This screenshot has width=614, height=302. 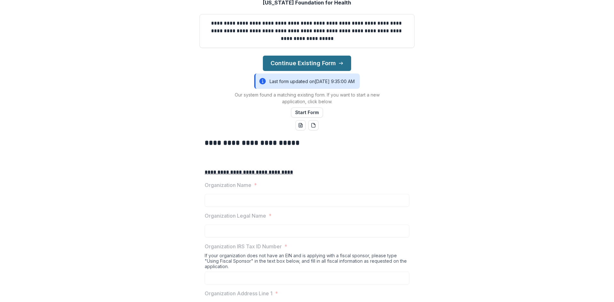 What do you see at coordinates (313, 125) in the screenshot?
I see `button: pdf-download` at bounding box center [313, 125].